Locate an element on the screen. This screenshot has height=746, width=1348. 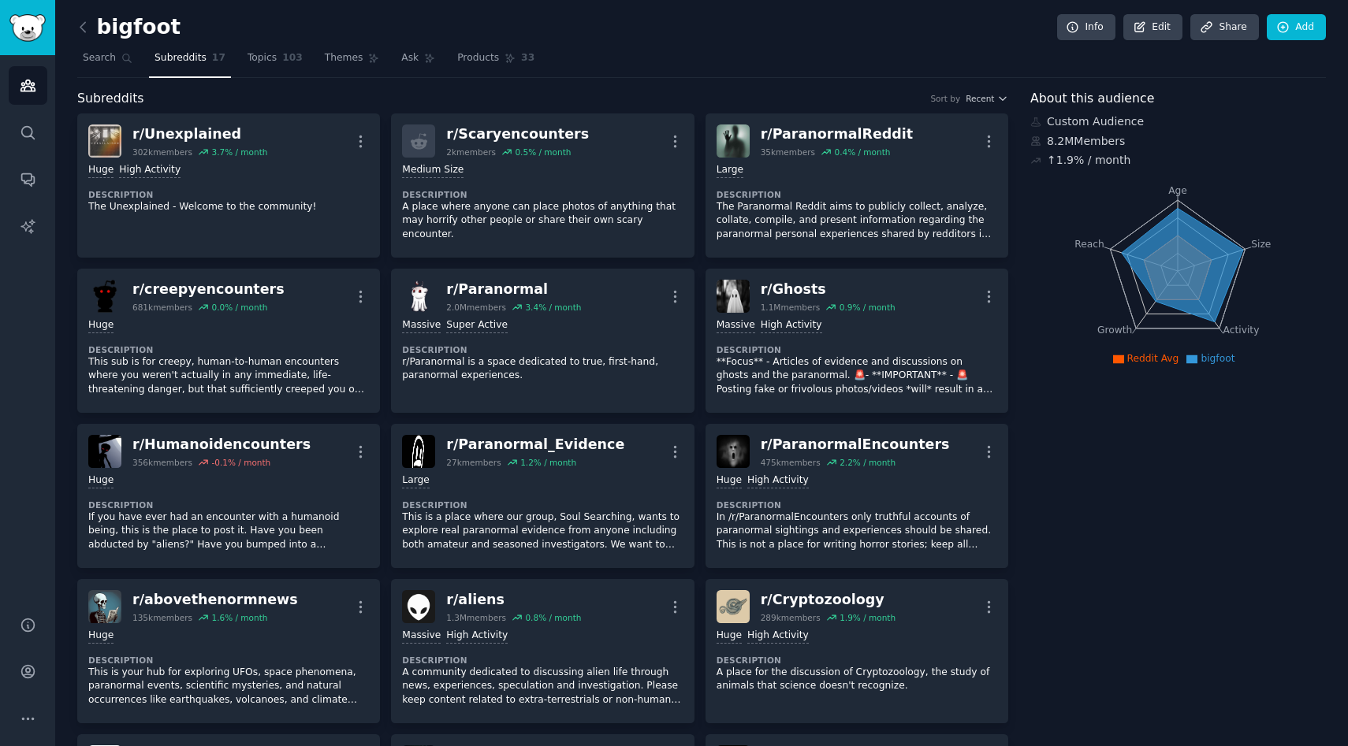
div: 8.2M Members is located at coordinates (1178, 141).